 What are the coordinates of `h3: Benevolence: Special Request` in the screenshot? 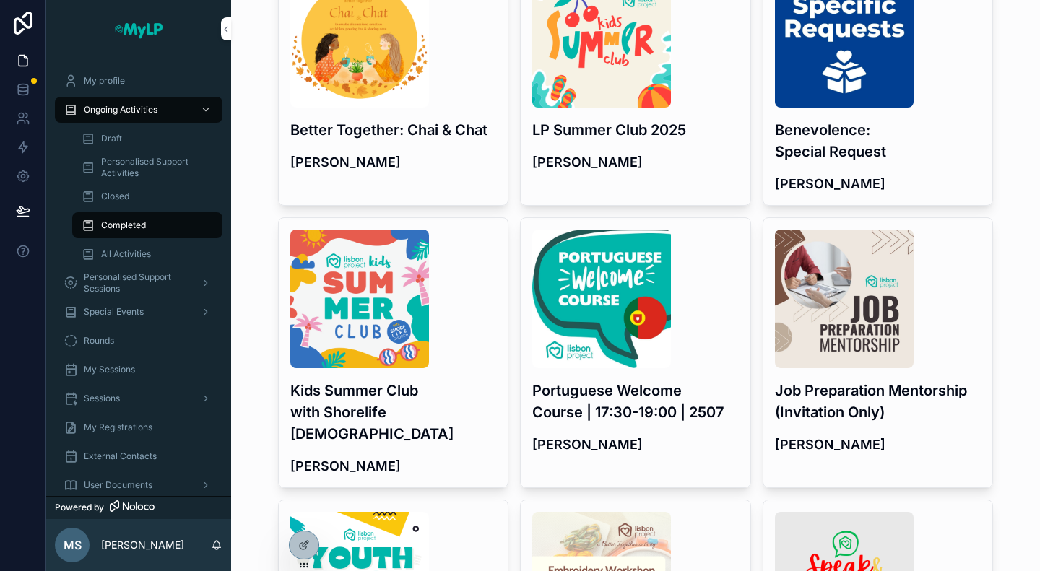 It's located at (878, 141).